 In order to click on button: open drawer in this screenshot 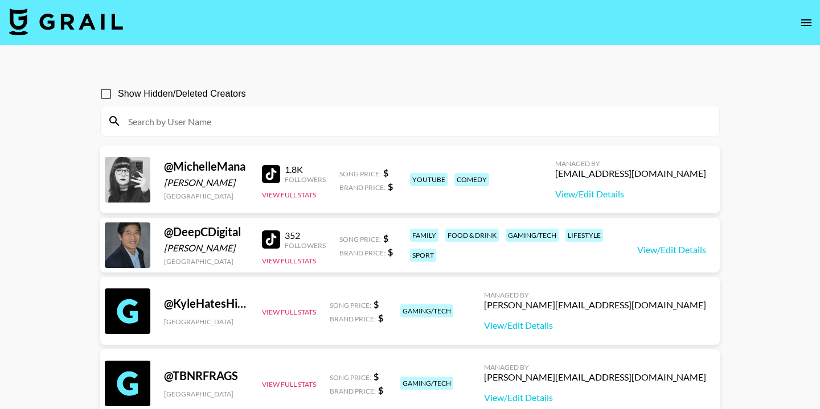, I will do `click(806, 23)`.